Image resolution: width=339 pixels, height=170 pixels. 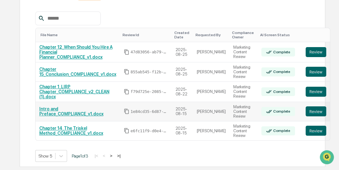 What do you see at coordinates (71, 131) in the screenshot?
I see `a: Chapter 14_The Triskel Method_COMPLIANCE_v1.docx` at bounding box center [71, 131].